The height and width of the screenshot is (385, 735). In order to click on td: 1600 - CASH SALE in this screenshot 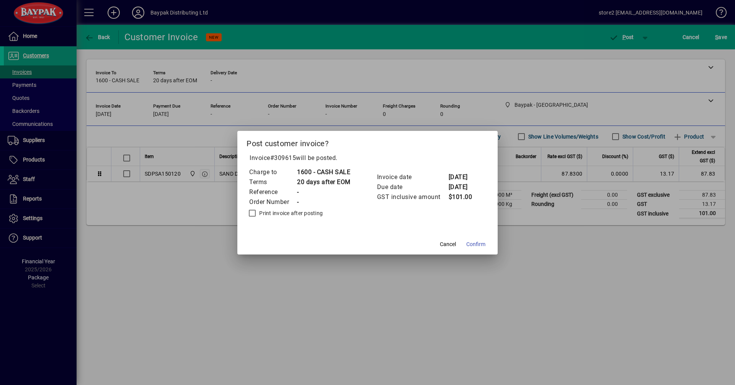, I will do `click(324, 172)`.